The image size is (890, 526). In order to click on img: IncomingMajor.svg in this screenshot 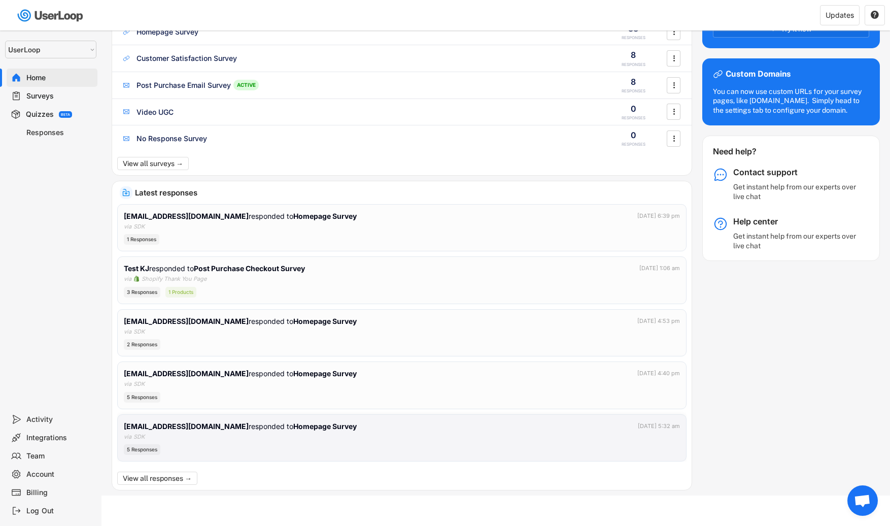, I will do `click(126, 192)`.